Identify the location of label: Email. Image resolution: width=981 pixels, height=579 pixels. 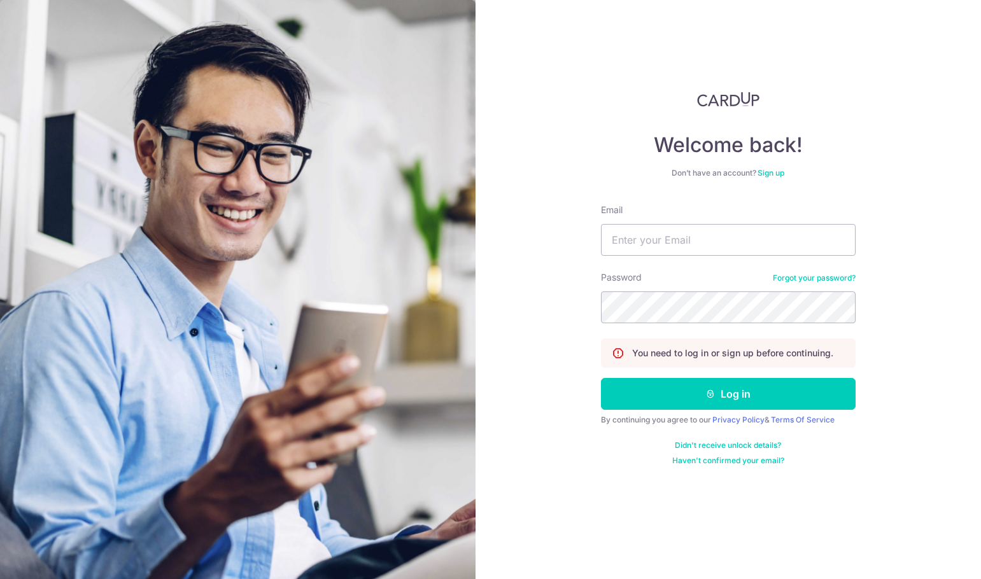
(612, 210).